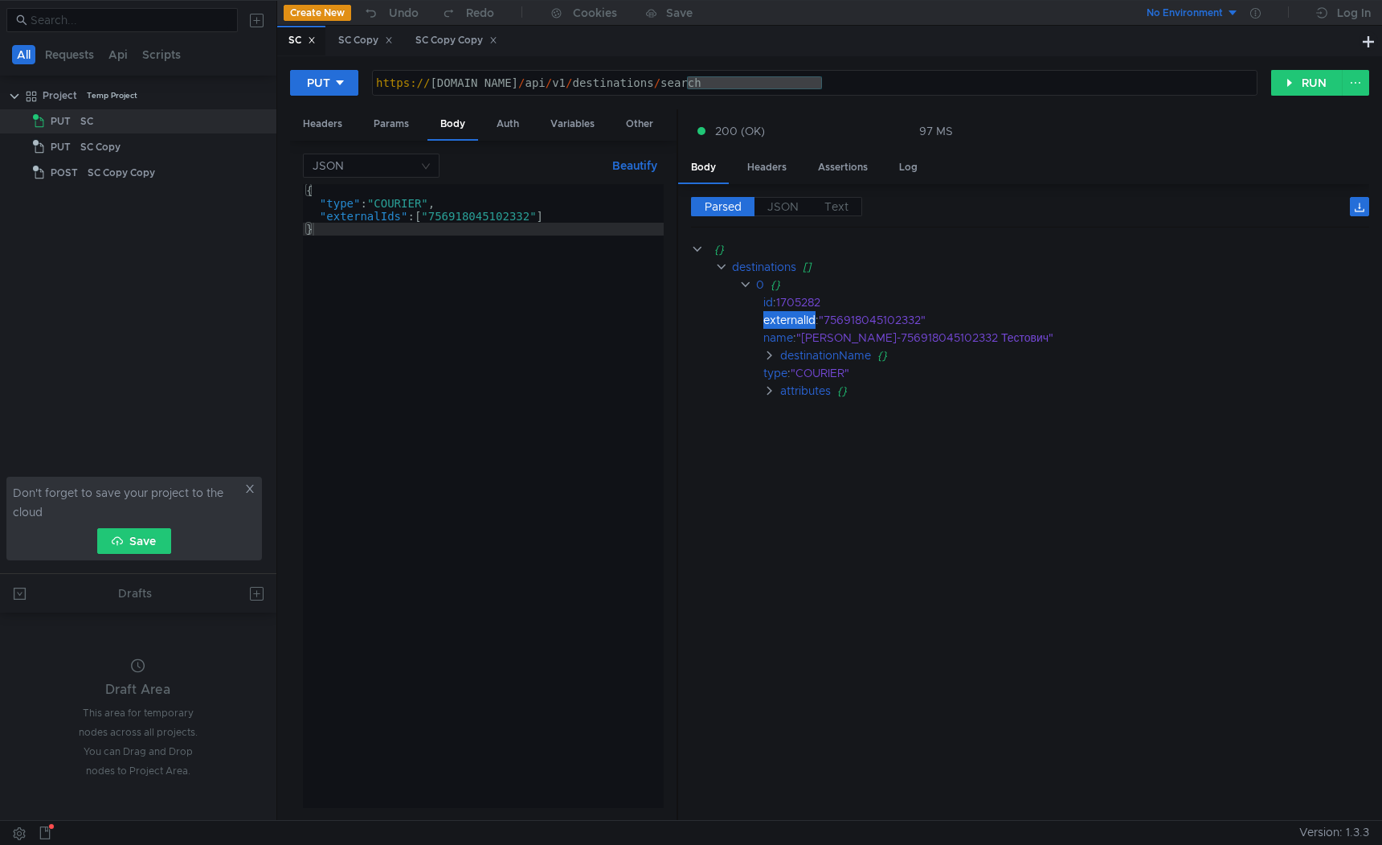 Image resolution: width=1382 pixels, height=845 pixels. I want to click on span: 200 (OK), so click(740, 131).